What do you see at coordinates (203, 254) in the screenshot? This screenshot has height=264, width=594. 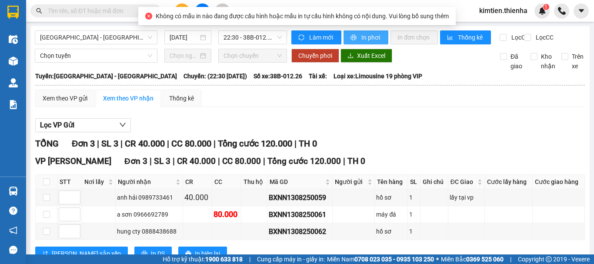 I see `button: printerIn biên lai` at bounding box center [203, 254].